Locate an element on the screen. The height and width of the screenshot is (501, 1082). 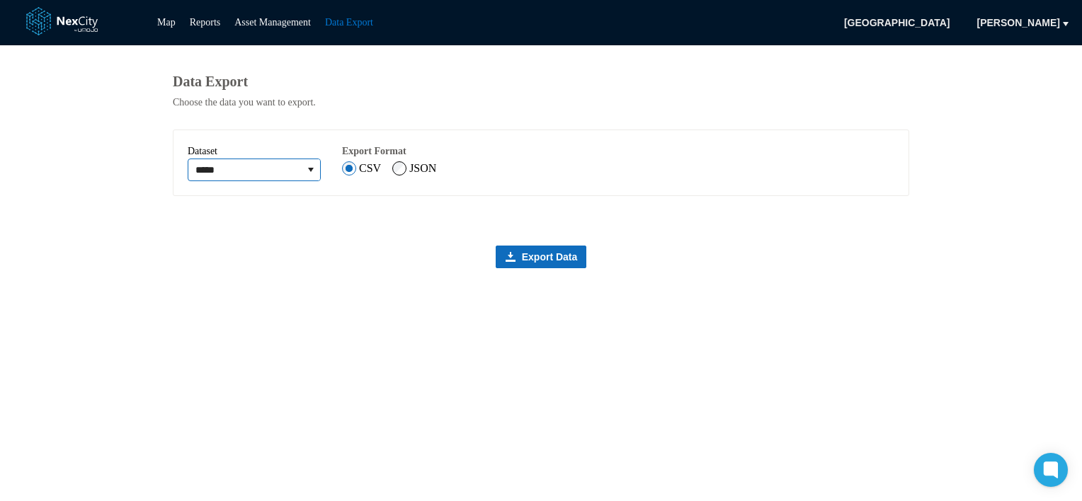
input: JSON is located at coordinates (399, 169).